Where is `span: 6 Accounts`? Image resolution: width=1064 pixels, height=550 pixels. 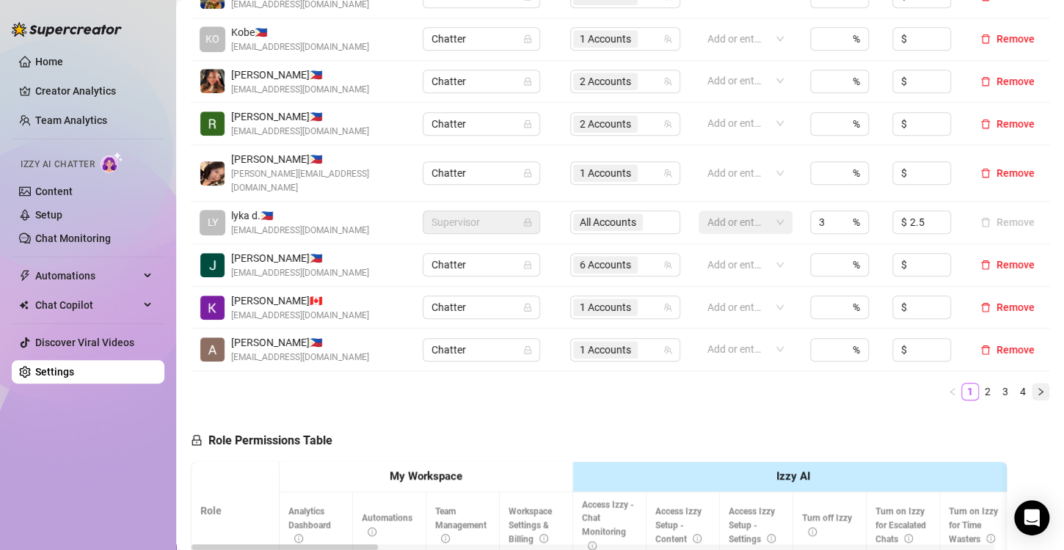 span: 6 Accounts is located at coordinates (605, 265).